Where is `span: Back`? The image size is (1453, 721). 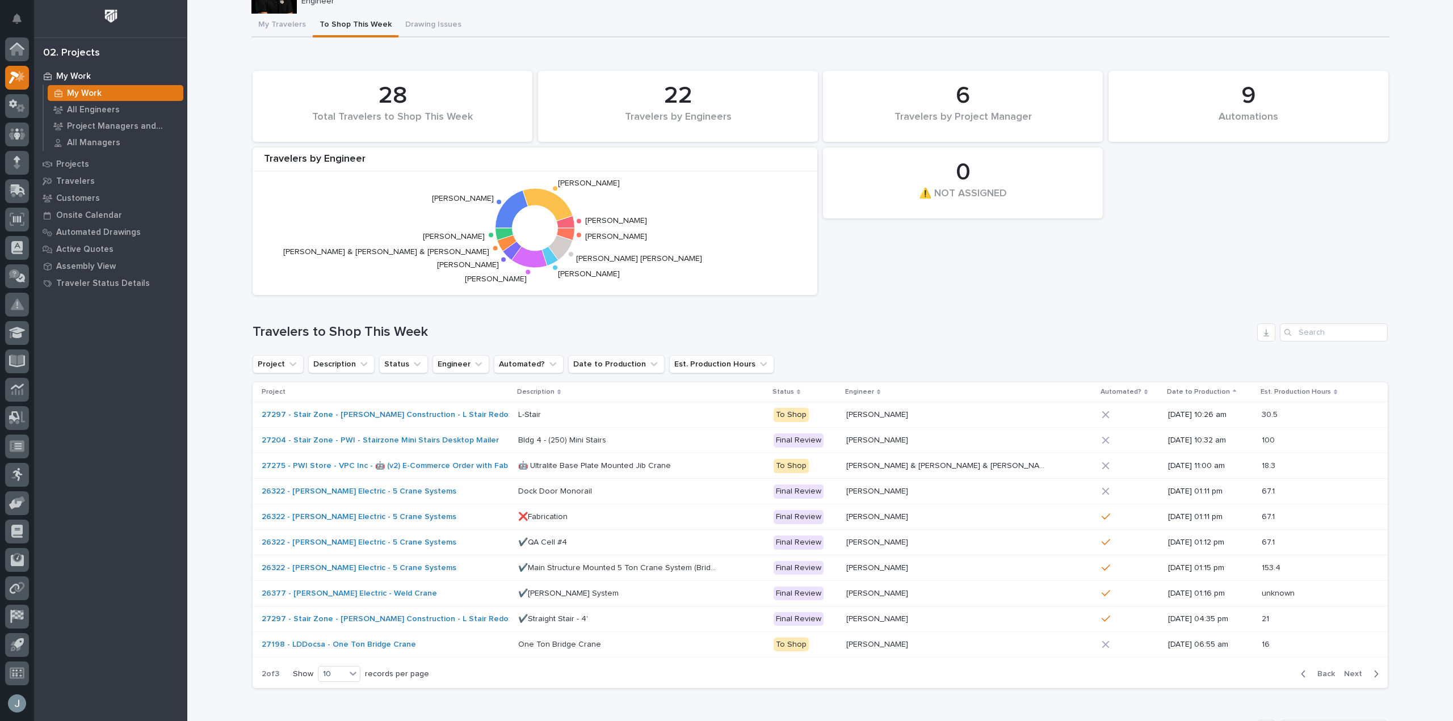
span: Back is located at coordinates (1322, 674).